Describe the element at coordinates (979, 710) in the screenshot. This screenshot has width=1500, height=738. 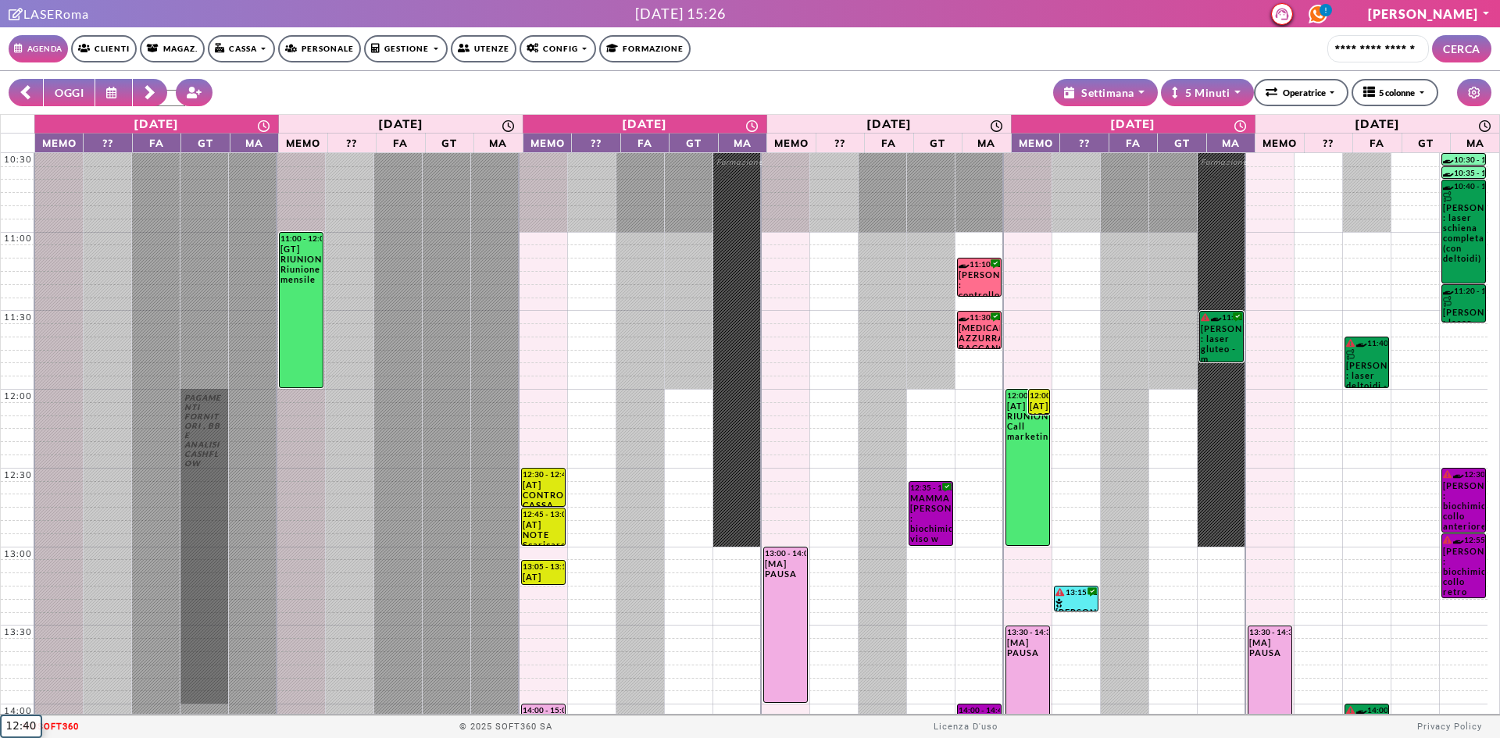
I see `div: 14:00 - 14:40` at that location.